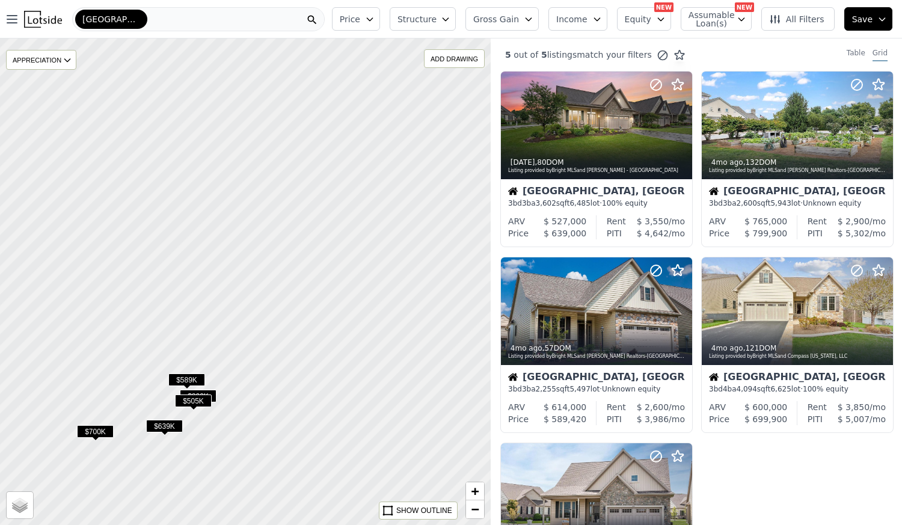  I want to click on span: $ 614,000, so click(565, 407).